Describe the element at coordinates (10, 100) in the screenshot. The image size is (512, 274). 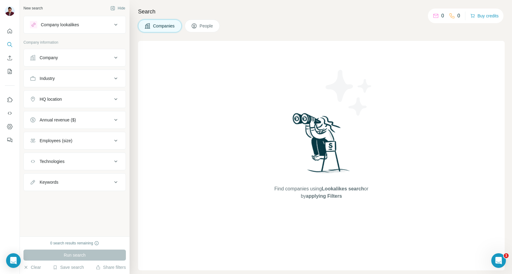
I see `button: Use Surfe on LinkedIn` at that location.